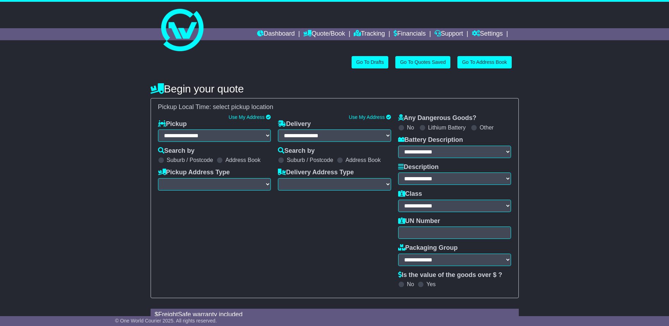  Describe the element at coordinates (448, 34) in the screenshot. I see `a: Support` at that location.